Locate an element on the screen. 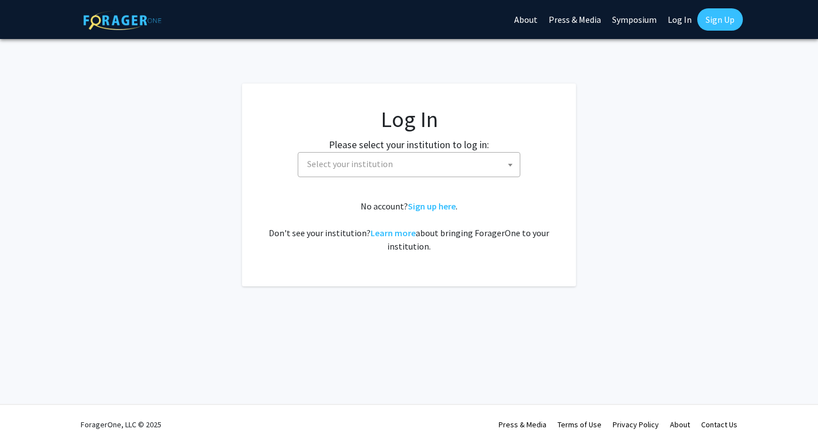 The width and height of the screenshot is (818, 444). div: No account? . Don't see your institution? about bringing ForagerOne to your institution. is located at coordinates (409, 226).